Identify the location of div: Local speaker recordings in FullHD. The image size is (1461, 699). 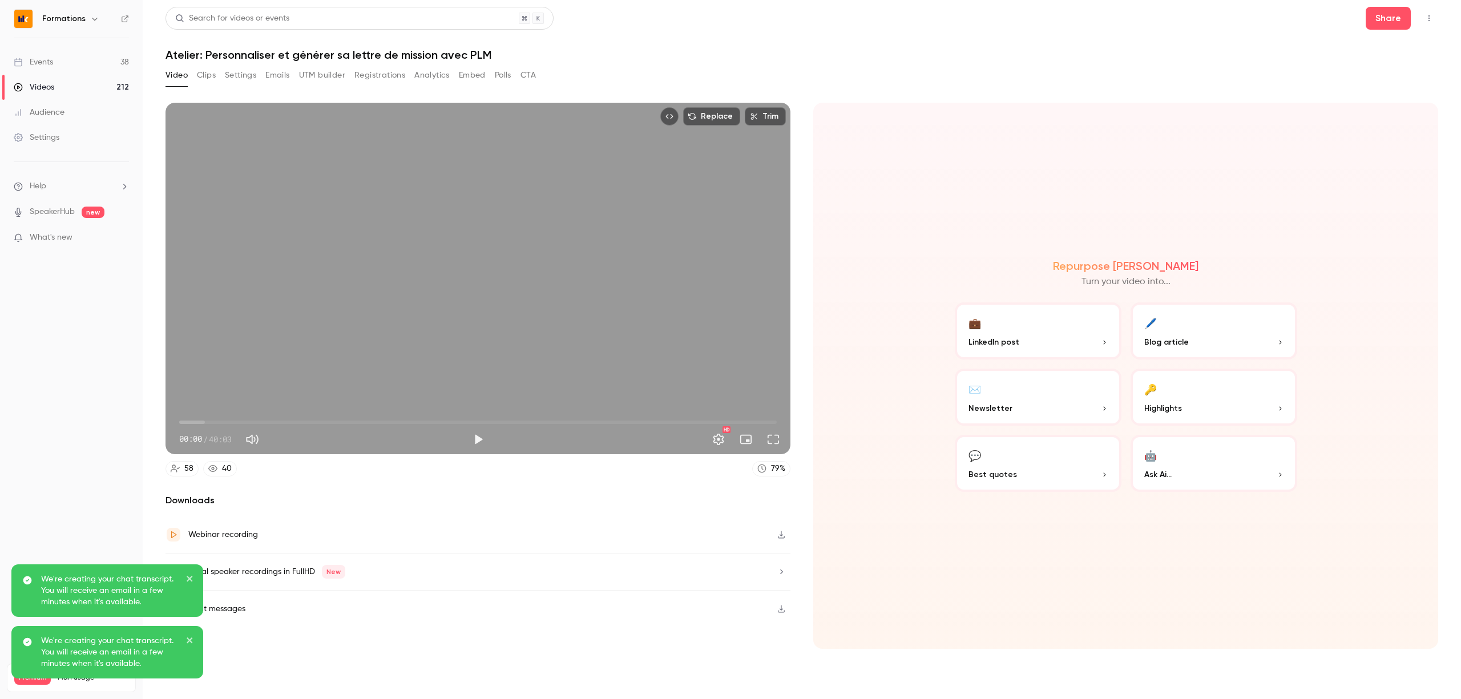
(266, 572).